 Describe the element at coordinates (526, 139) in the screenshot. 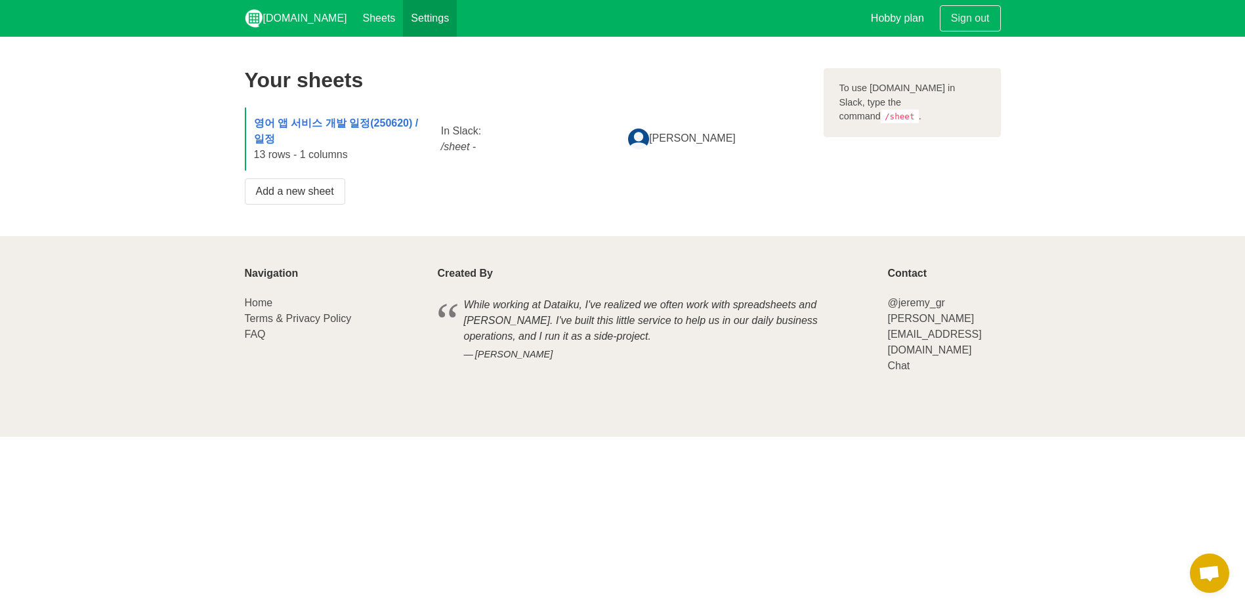

I see `div: In Slack:` at that location.